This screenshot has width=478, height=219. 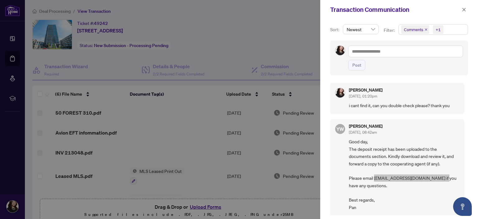 I want to click on div: Transaction Communication, so click(x=395, y=10).